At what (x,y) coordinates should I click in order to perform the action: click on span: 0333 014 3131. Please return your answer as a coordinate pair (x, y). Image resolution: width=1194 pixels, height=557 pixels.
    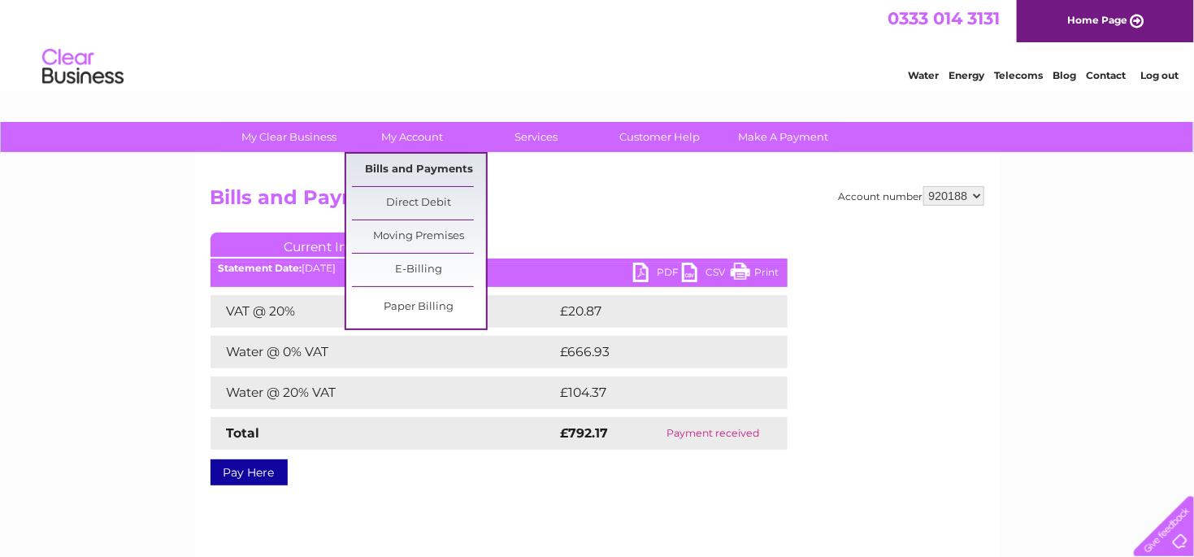
    Looking at the image, I should click on (944, 18).